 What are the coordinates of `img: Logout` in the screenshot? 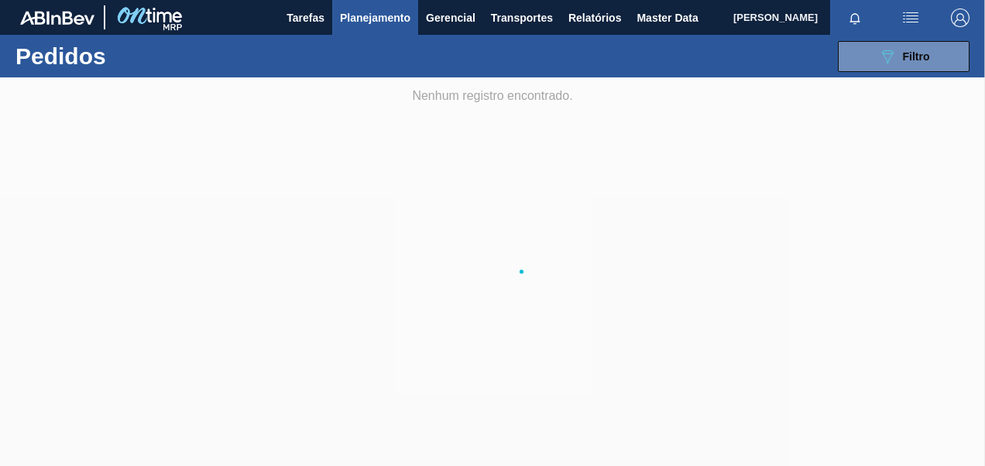 It's located at (960, 18).